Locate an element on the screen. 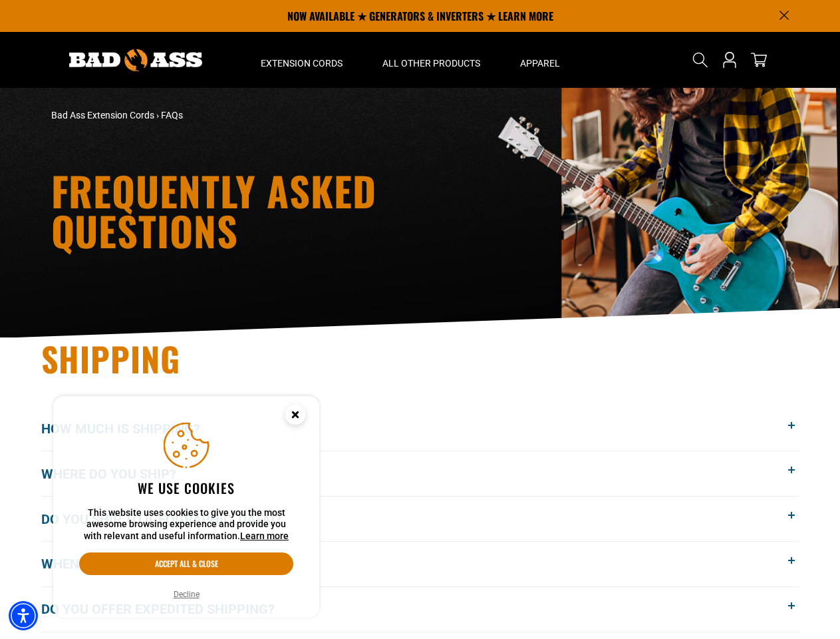  summary: Apparel is located at coordinates (540, 60).